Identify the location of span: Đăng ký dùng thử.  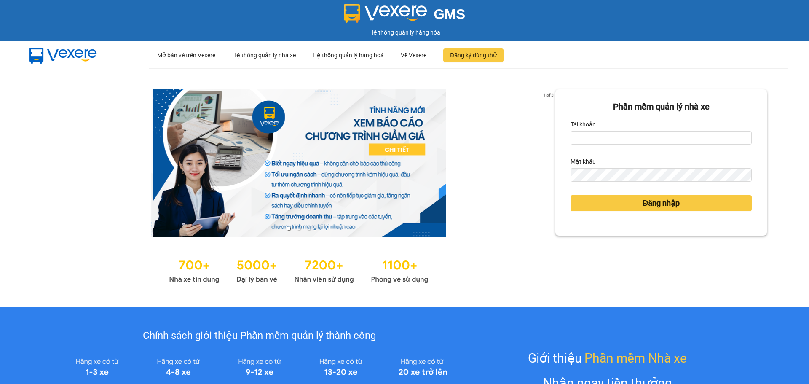
(473, 55).